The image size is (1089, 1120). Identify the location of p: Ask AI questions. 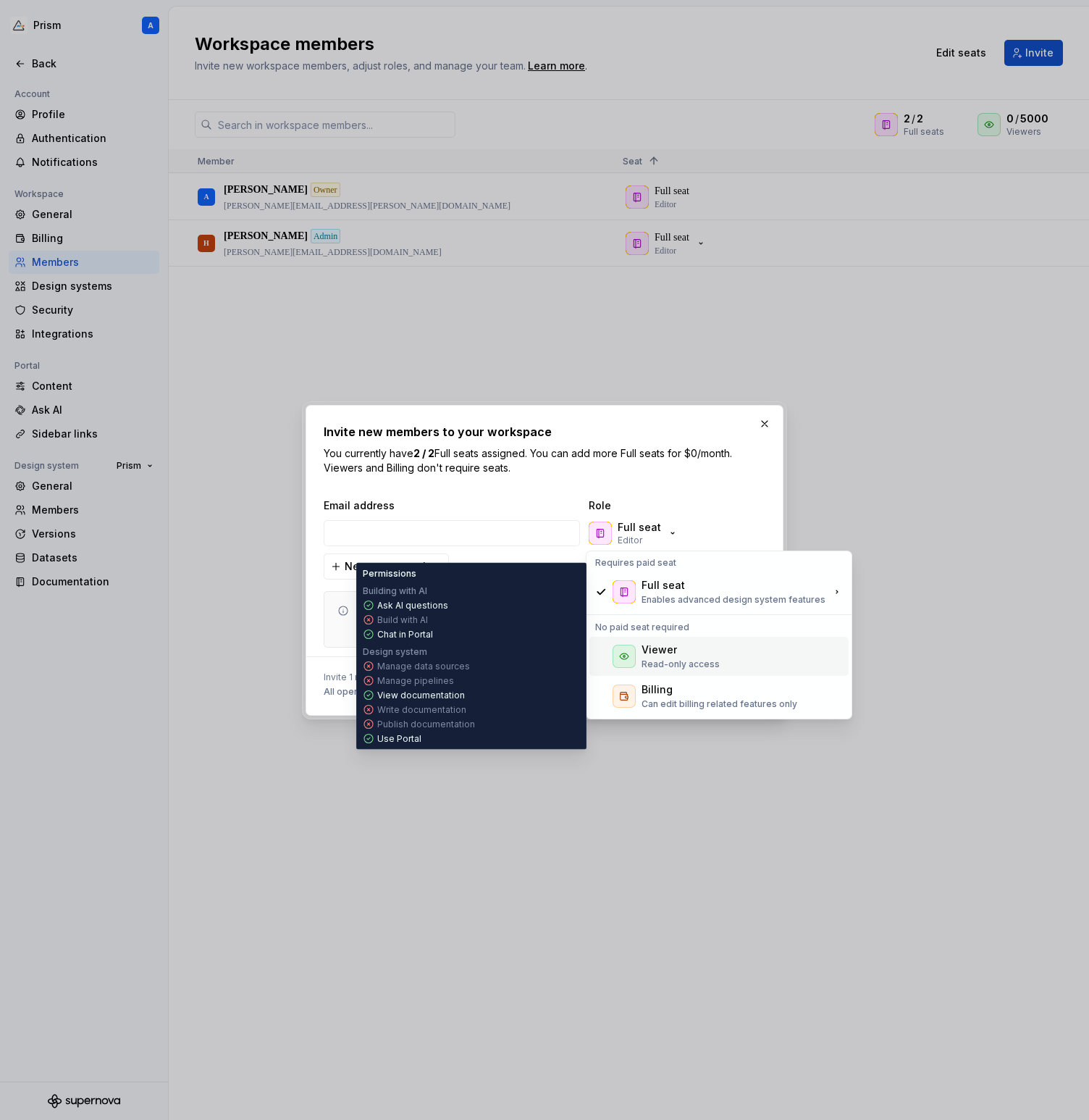
(413, 605).